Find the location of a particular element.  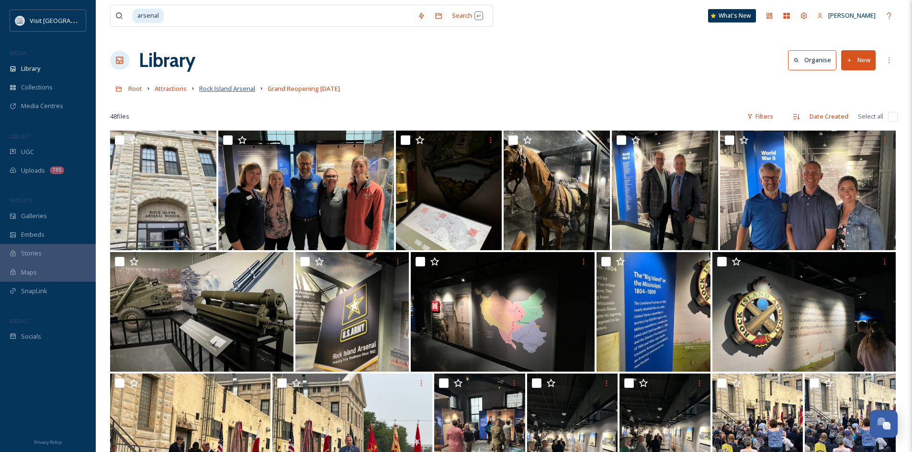

a: Rock Island Arsenal is located at coordinates (227, 89).